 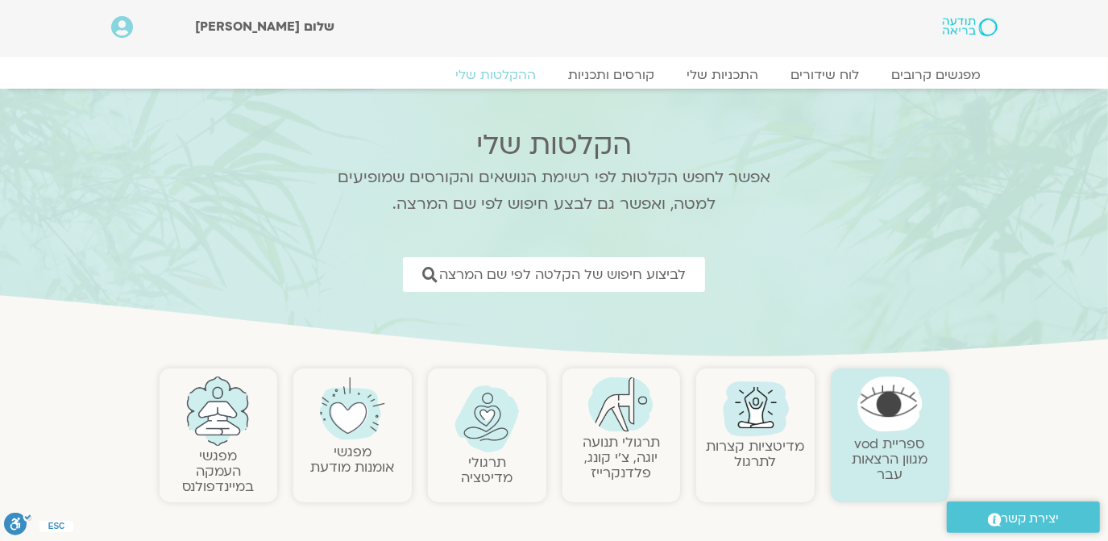 What do you see at coordinates (756, 454) in the screenshot?
I see `a: מדיטציות קצרות לתרגול` at bounding box center [756, 454].